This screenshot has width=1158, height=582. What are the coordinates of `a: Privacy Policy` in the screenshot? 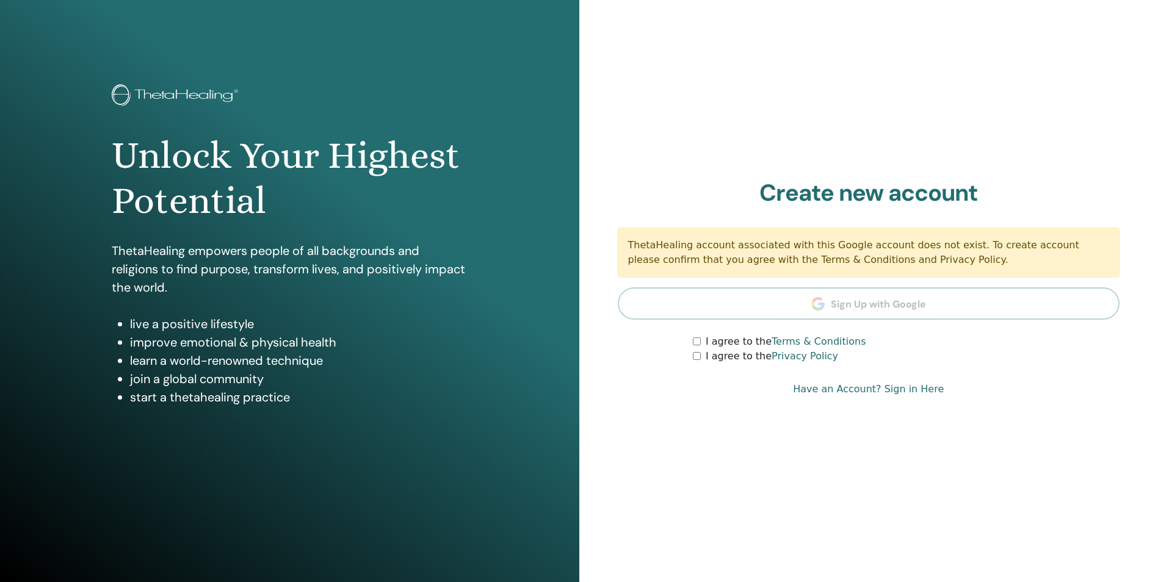 It's located at (804, 356).